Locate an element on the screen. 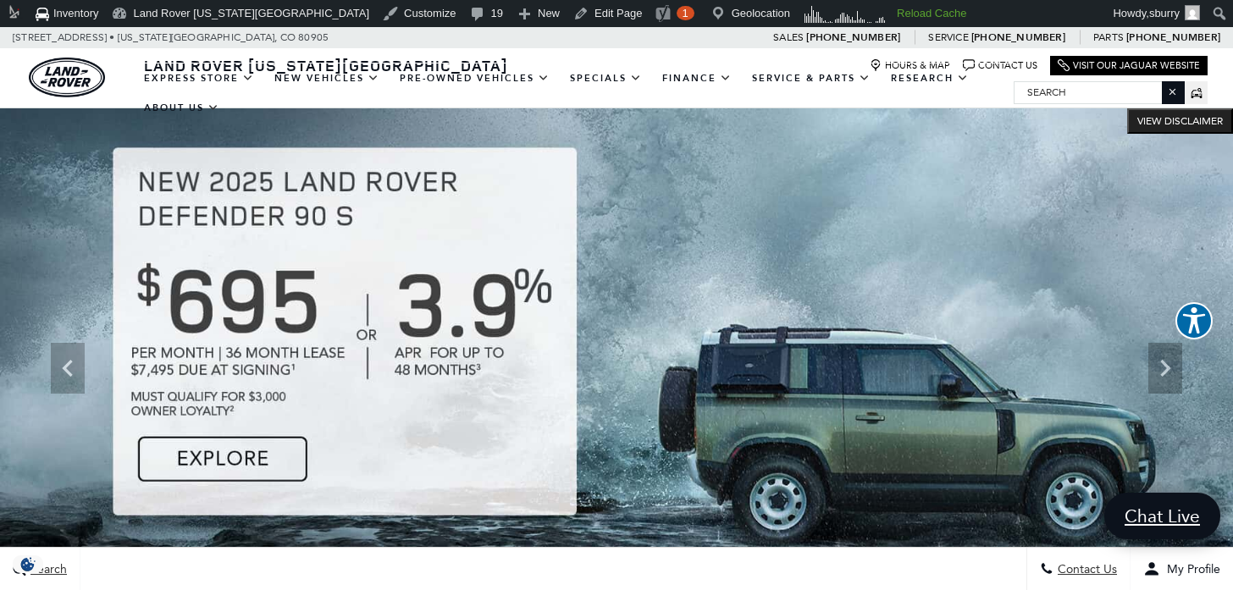 Image resolution: width=1233 pixels, height=590 pixels. a: Contact Us is located at coordinates (1000, 65).